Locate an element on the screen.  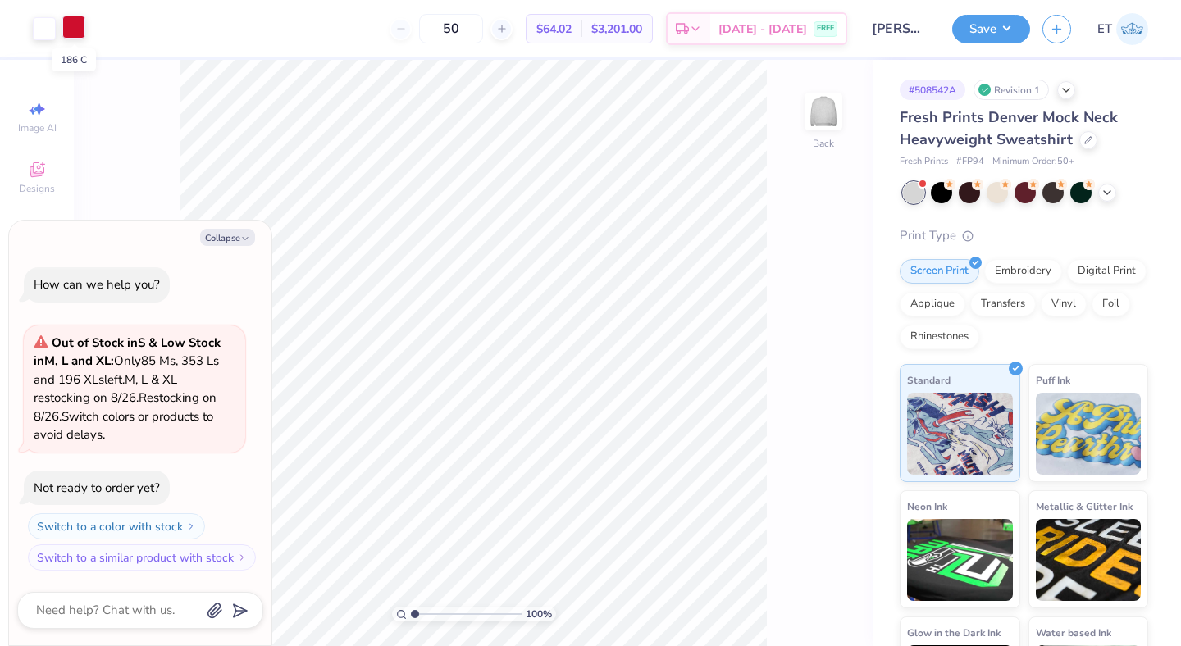
a: ET is located at coordinates (1123, 29).